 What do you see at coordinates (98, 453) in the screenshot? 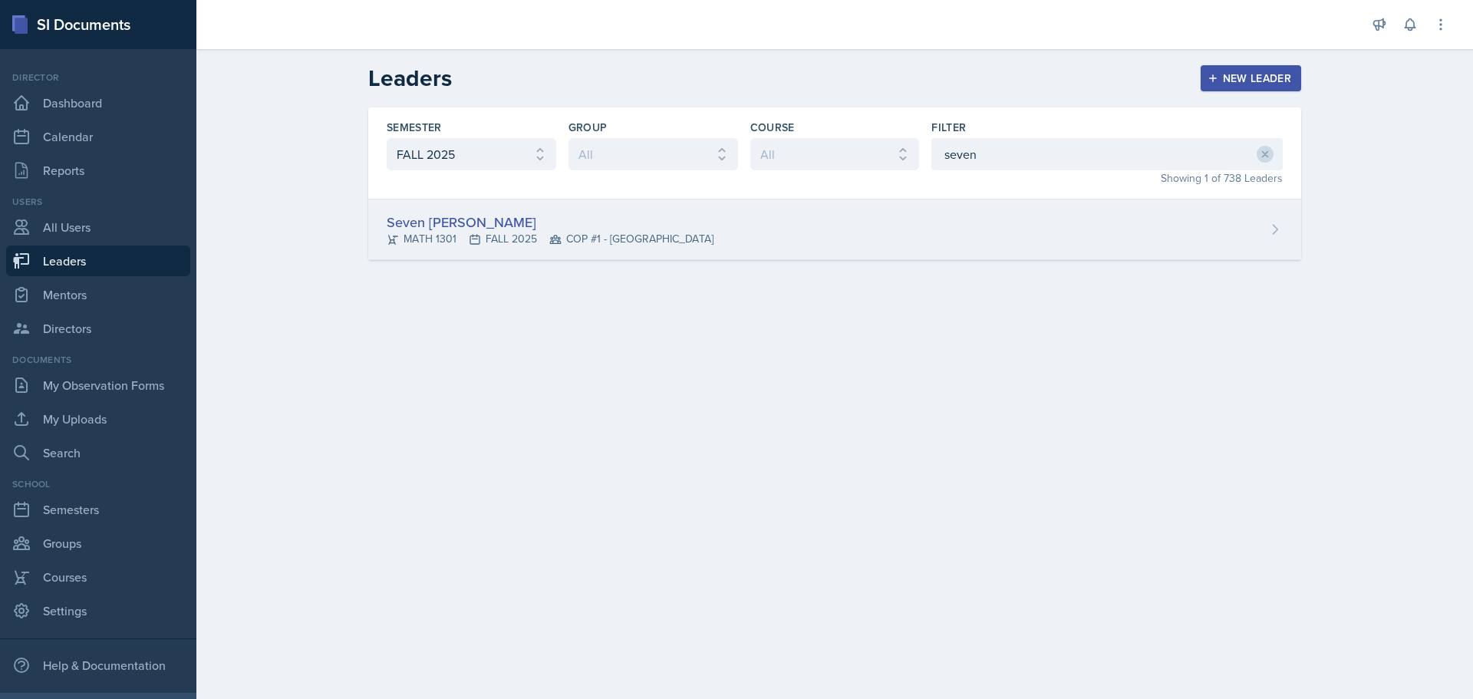
I see `a: Search` at bounding box center [98, 453].